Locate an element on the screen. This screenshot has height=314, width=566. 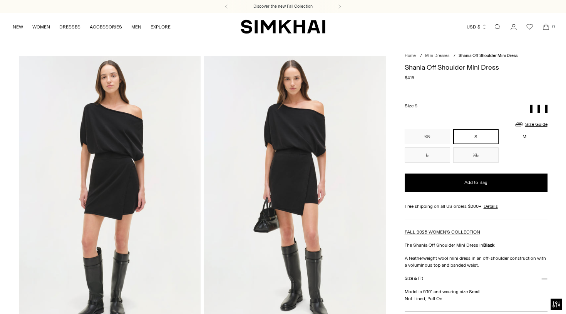
a: NEW is located at coordinates (18, 27).